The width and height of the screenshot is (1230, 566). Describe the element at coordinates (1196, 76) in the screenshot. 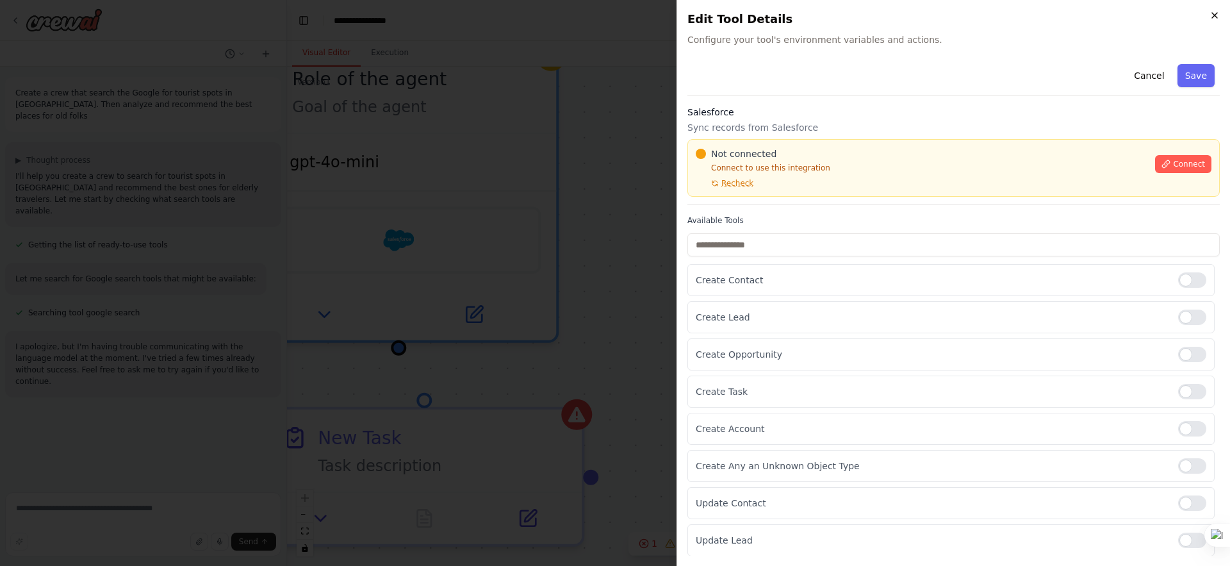

I see `button: Save` at that location.